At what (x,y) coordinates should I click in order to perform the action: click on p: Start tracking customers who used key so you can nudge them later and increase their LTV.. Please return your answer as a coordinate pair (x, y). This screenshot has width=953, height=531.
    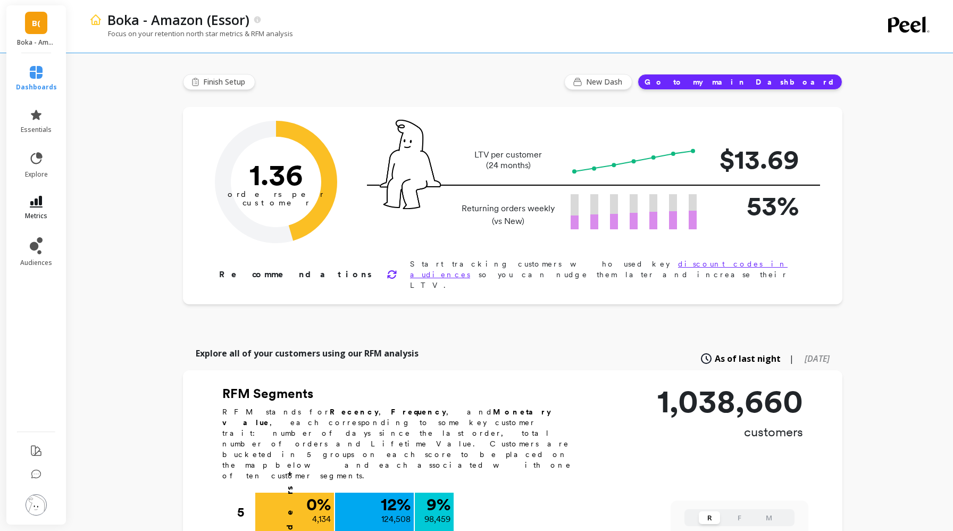
    Looking at the image, I should click on (609, 274).